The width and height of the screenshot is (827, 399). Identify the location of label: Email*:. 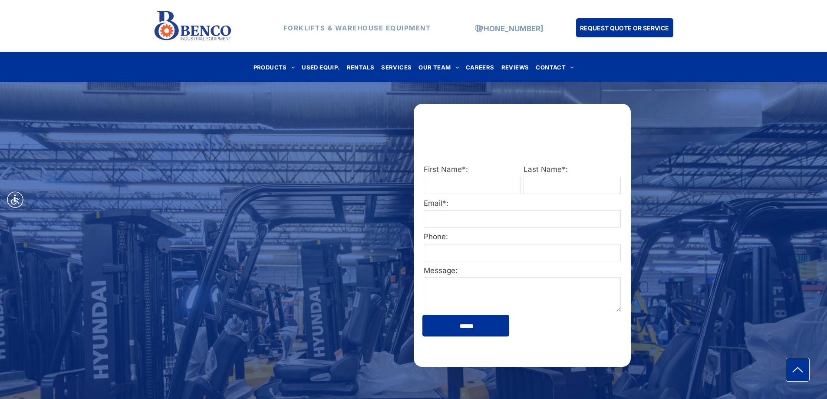
(523, 204).